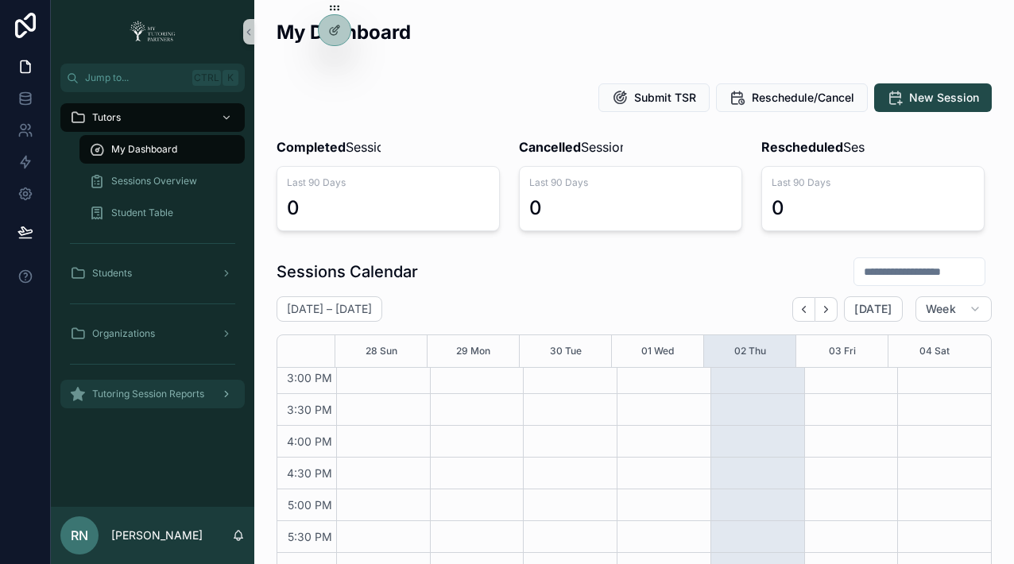  I want to click on span: Jump to..., so click(135, 78).